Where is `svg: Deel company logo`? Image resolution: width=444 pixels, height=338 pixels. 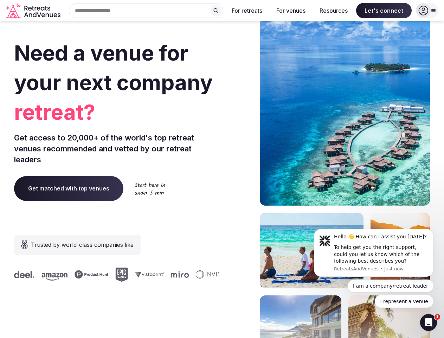
svg: Deel company logo is located at coordinates (22, 274).